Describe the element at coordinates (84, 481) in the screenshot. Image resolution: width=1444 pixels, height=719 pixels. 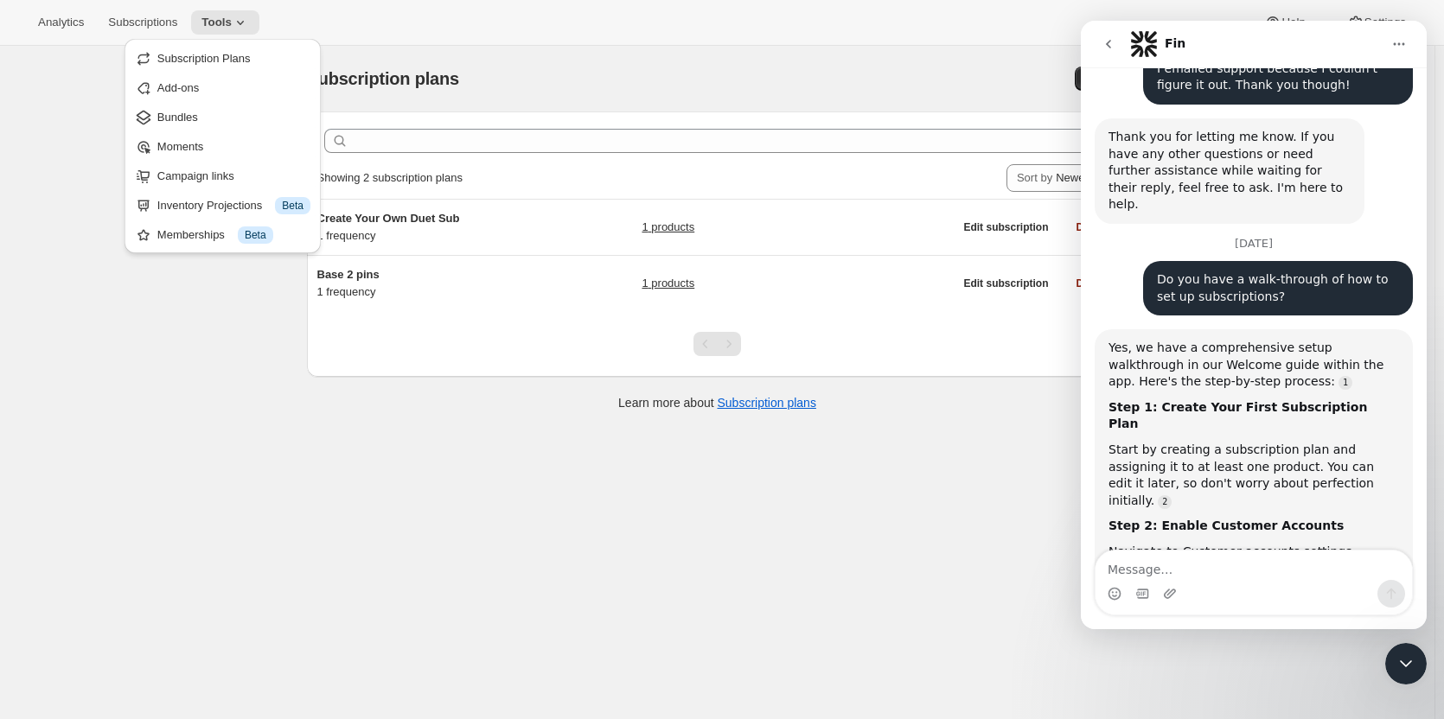
I see `a: Source reference 127335148:` at that location.